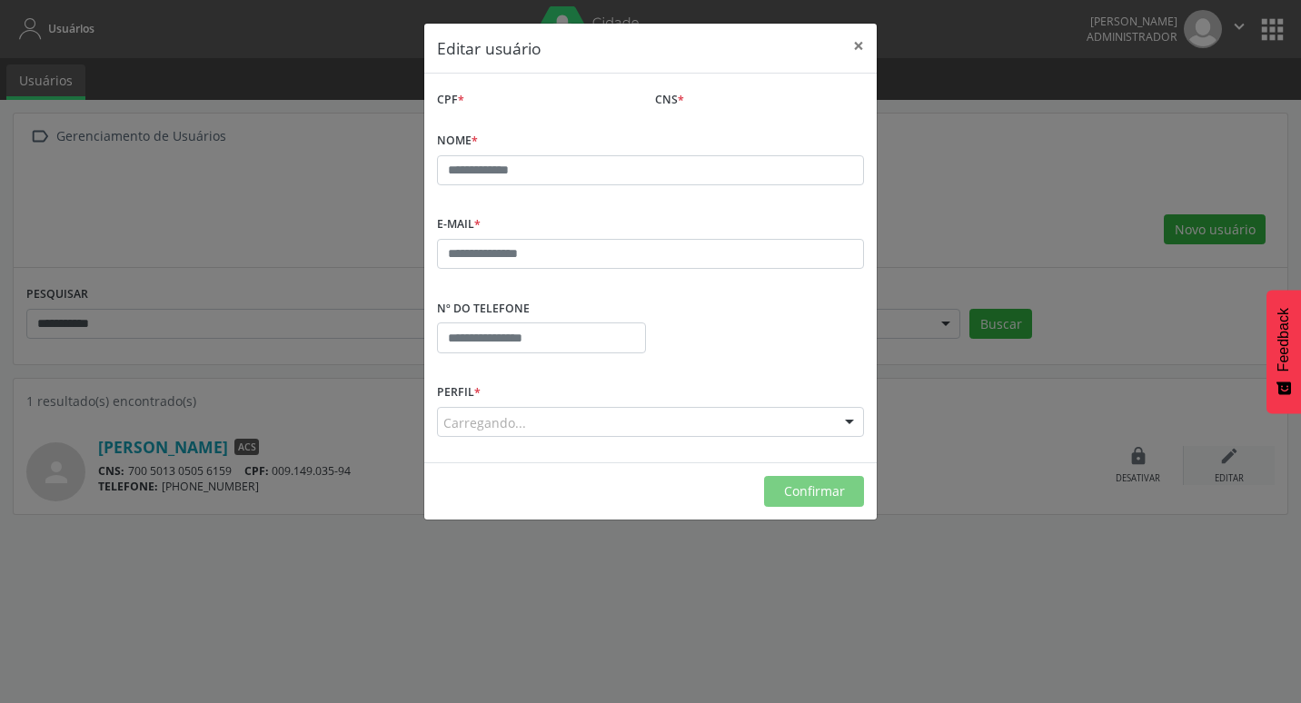 The width and height of the screenshot is (1301, 703). What do you see at coordinates (483, 308) in the screenshot?
I see `label: Nº do Telefone` at bounding box center [483, 308].